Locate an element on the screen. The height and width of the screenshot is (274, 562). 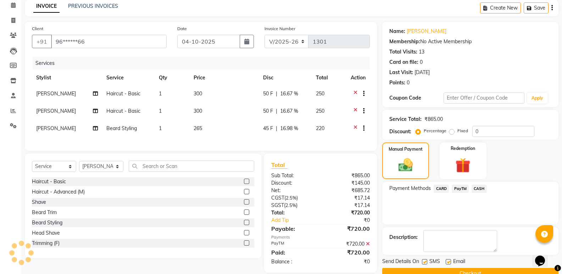
th: Price is located at coordinates (224, 78).